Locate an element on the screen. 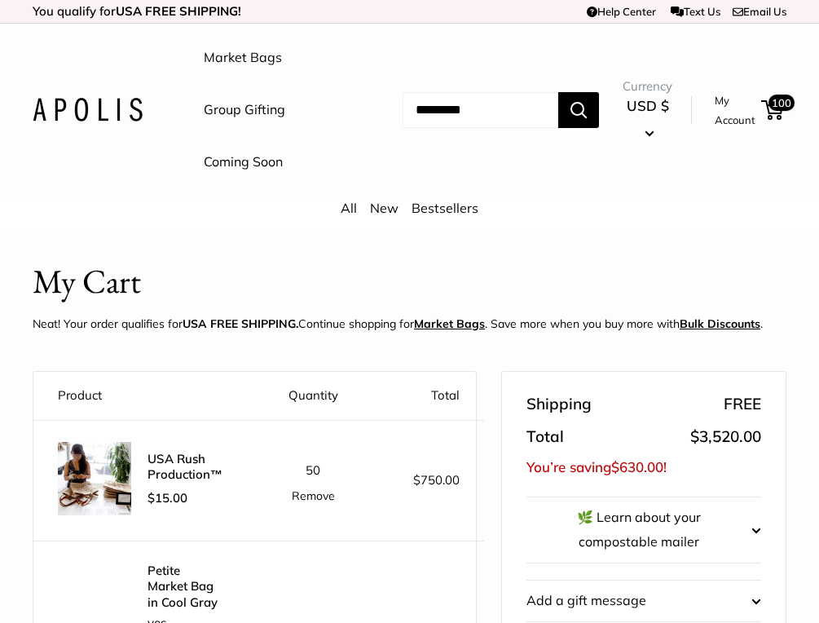 This screenshot has width=819, height=623. th: Quantity is located at coordinates (313, 395).